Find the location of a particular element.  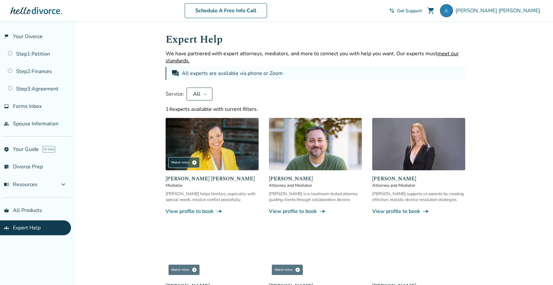

span: phone_in_talk is located at coordinates (392, 11).